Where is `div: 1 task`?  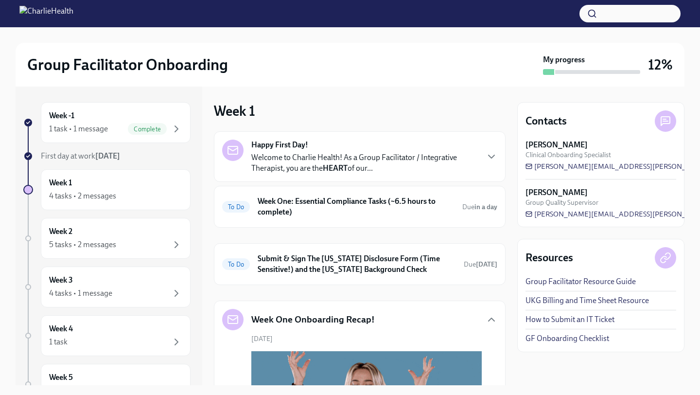 div: 1 task is located at coordinates (58, 342).